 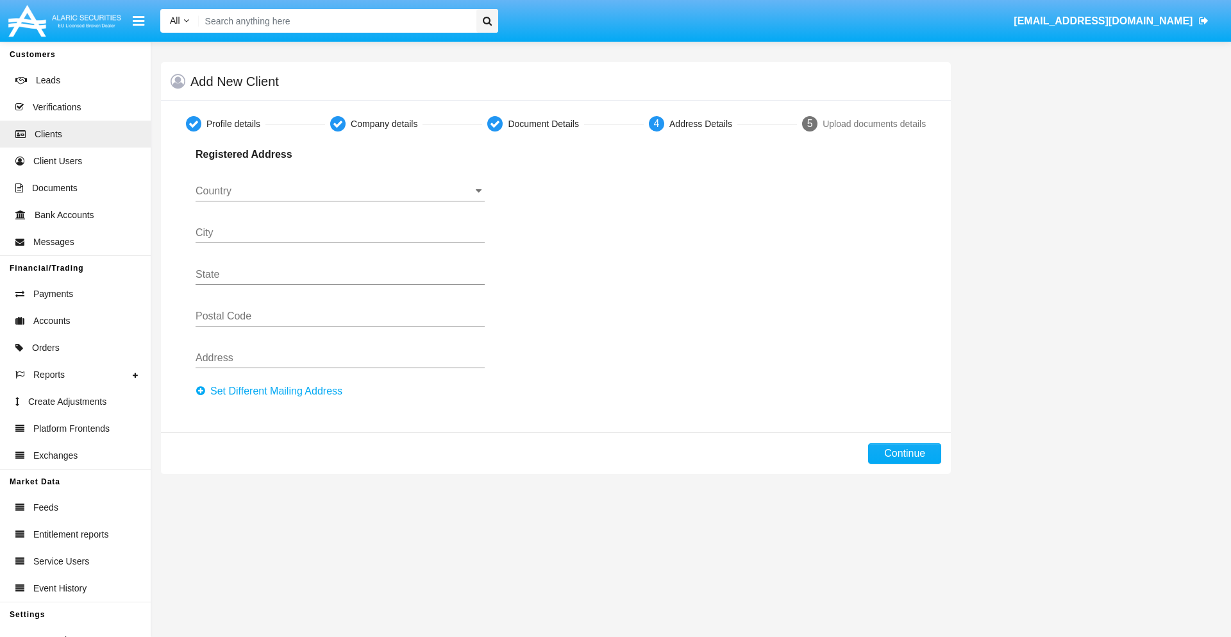 I want to click on button: Set Different Mailing Address, so click(x=273, y=391).